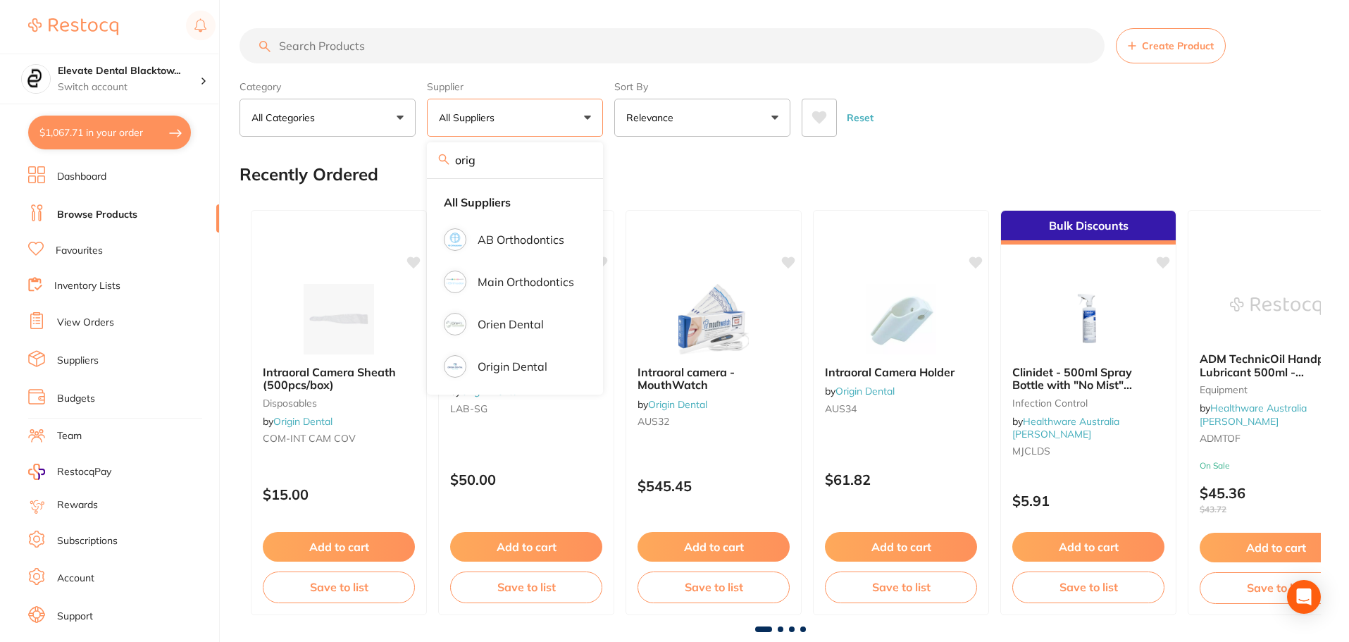  Describe the element at coordinates (286, 118) in the screenshot. I see `p: All Categories` at that location.